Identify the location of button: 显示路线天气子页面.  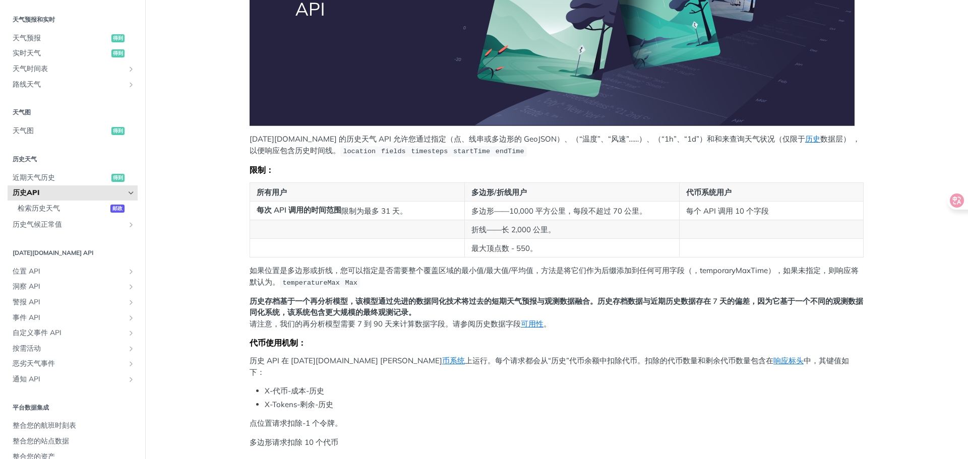
(131, 85).